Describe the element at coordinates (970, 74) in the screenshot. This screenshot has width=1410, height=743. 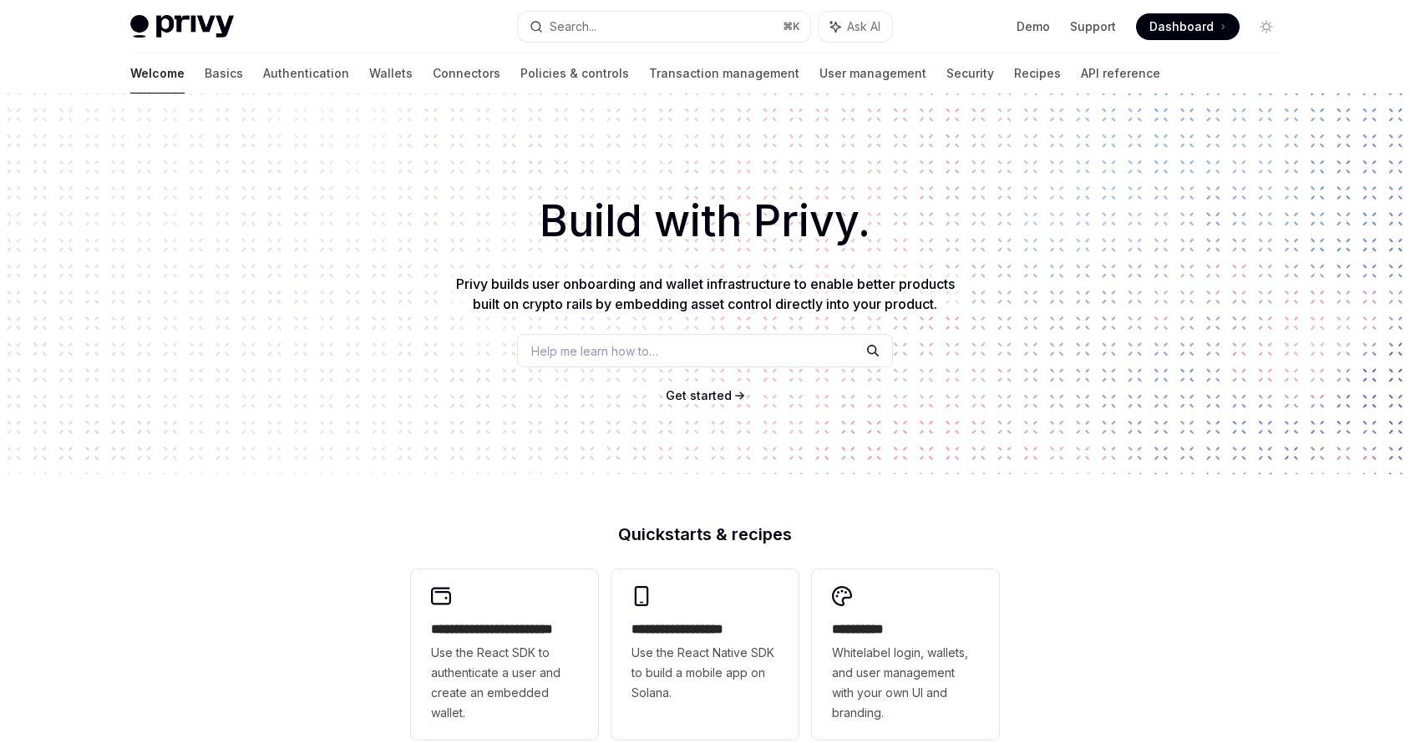
I see `a: Security` at that location.